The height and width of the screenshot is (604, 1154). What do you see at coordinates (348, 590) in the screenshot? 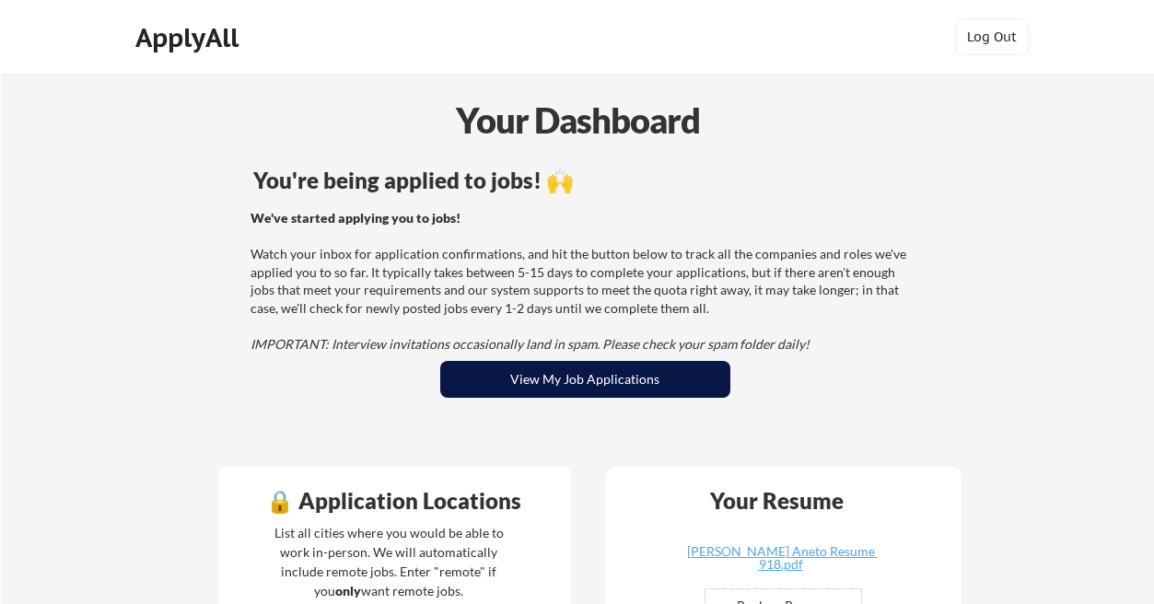
I see `strong: only` at bounding box center [348, 590].